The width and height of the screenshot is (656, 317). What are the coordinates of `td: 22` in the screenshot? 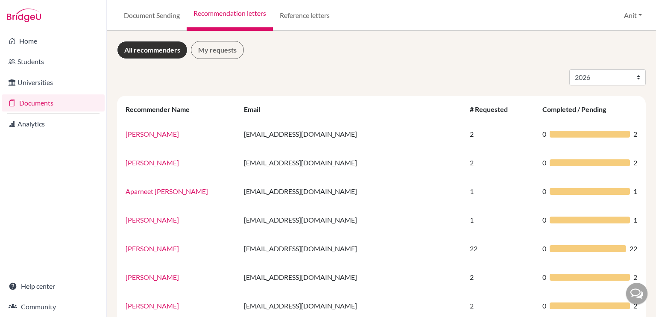 It's located at (501, 248).